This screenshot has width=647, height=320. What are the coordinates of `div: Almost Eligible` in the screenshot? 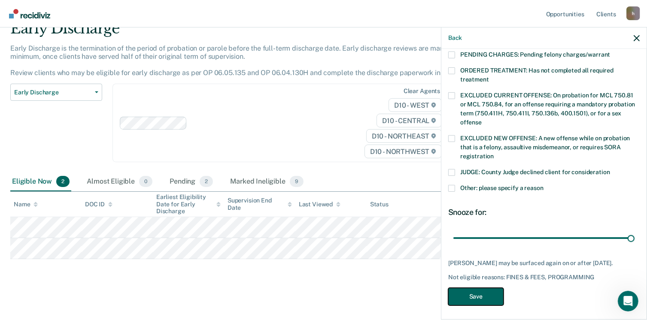 It's located at (119, 182).